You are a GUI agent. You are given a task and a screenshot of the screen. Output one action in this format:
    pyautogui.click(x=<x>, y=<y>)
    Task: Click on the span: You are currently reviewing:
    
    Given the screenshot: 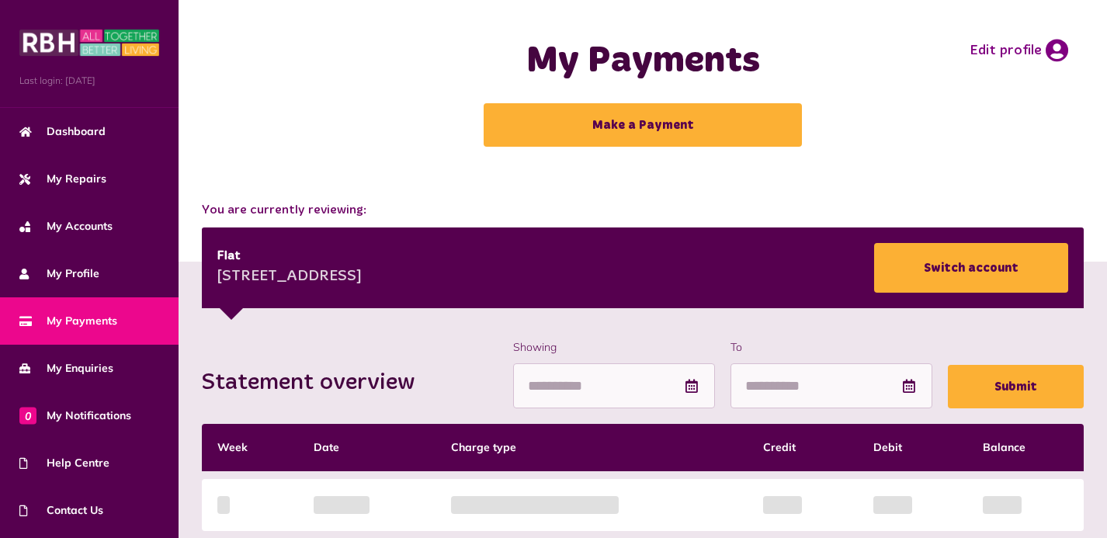 What is the action you would take?
    pyautogui.click(x=643, y=210)
    